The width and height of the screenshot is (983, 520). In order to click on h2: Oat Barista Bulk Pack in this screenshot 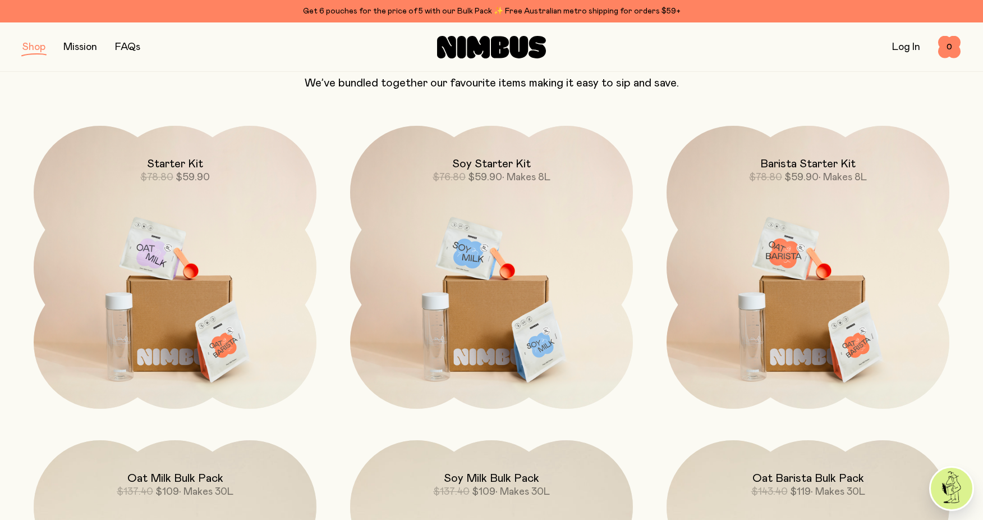, I will do `click(808, 478)`.